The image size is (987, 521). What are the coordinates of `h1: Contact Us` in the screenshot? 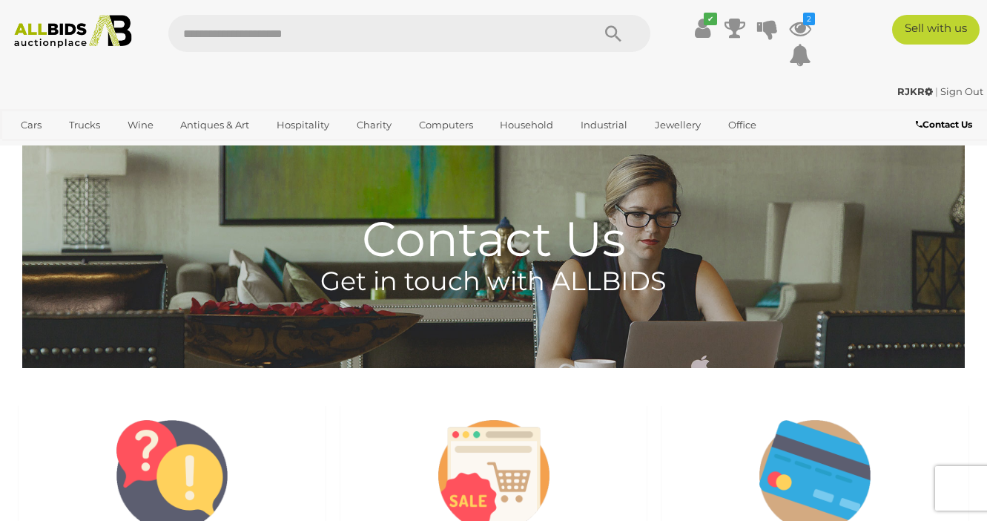 It's located at (493, 205).